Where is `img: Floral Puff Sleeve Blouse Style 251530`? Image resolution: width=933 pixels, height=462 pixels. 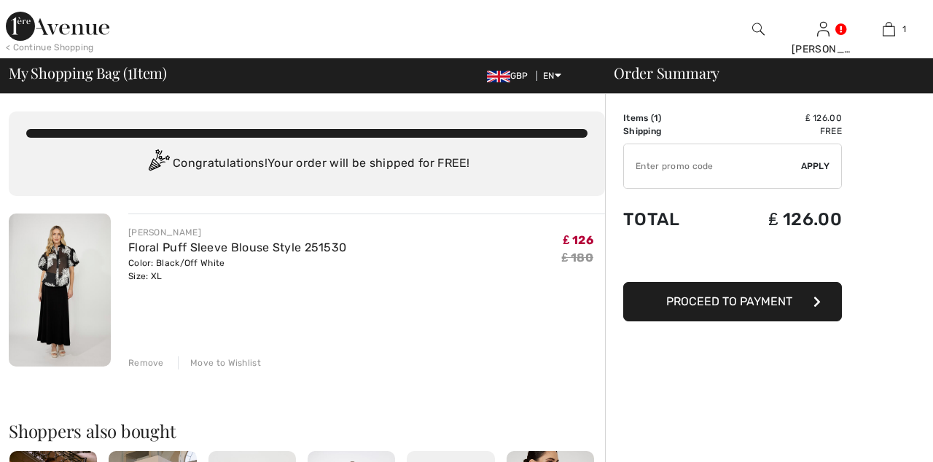 img: Floral Puff Sleeve Blouse Style 251530 is located at coordinates (60, 290).